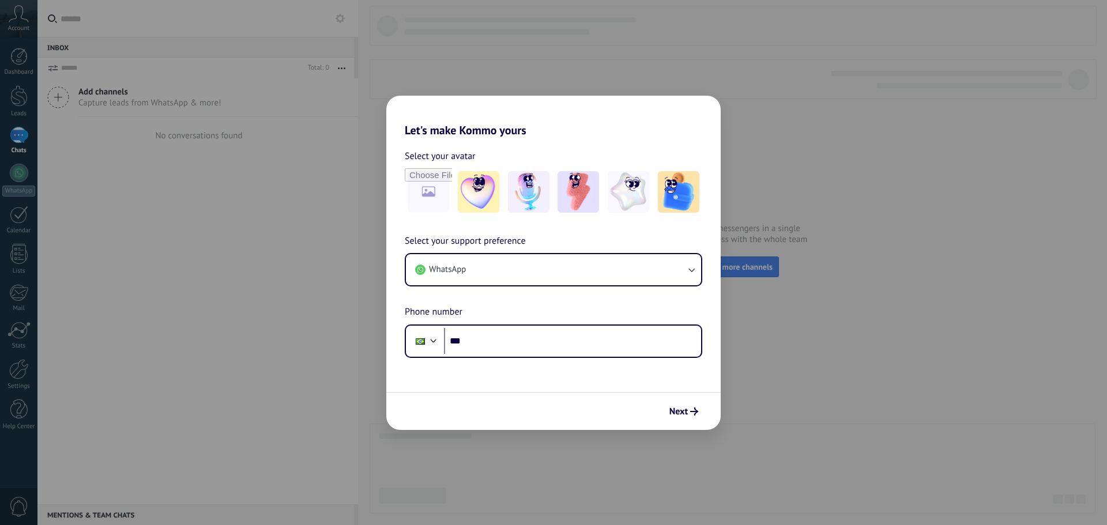 The height and width of the screenshot is (525, 1107). Describe the element at coordinates (529, 192) in the screenshot. I see `img: -2.jpeg` at that location.